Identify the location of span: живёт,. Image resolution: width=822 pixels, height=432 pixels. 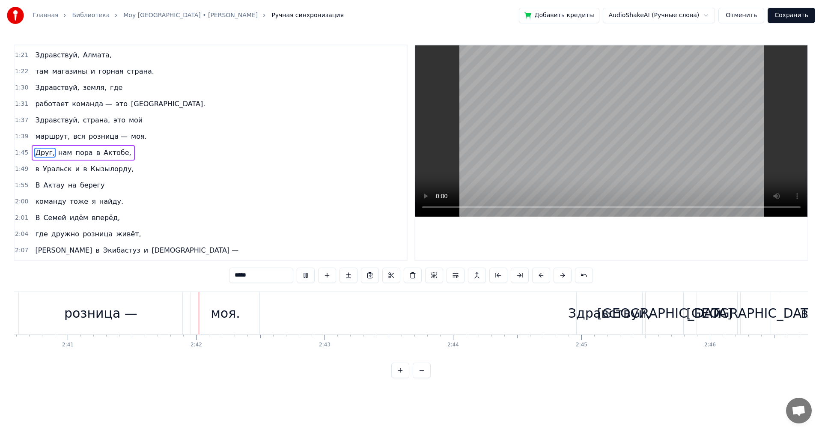
(129, 234).